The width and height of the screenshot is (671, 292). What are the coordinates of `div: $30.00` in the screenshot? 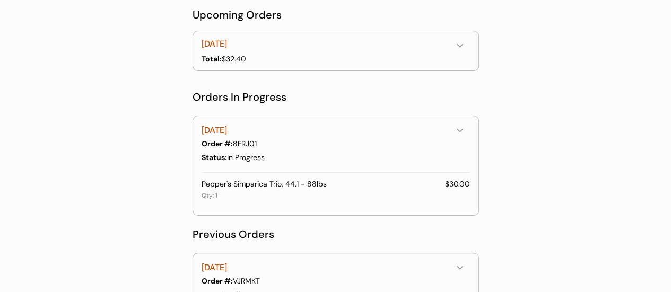 It's located at (457, 185).